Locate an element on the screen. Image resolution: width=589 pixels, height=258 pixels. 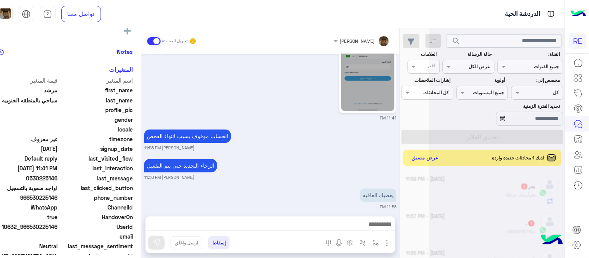
button: إسقاط is located at coordinates (219, 243).